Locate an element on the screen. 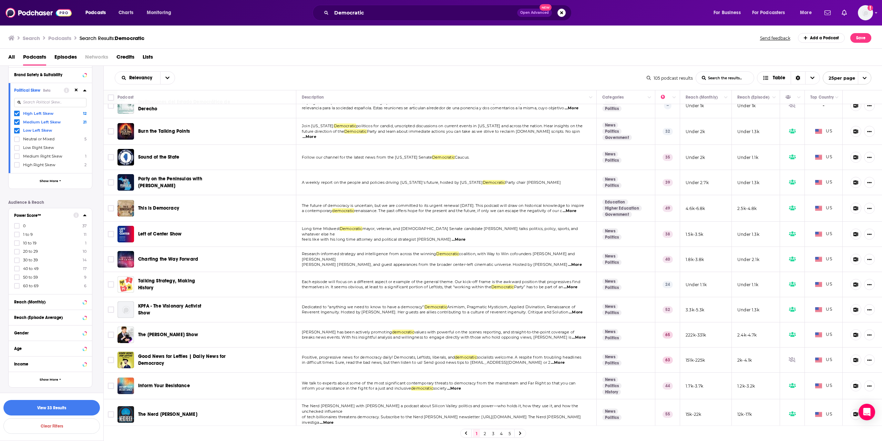  a: Sound of the State is located at coordinates (126, 157).